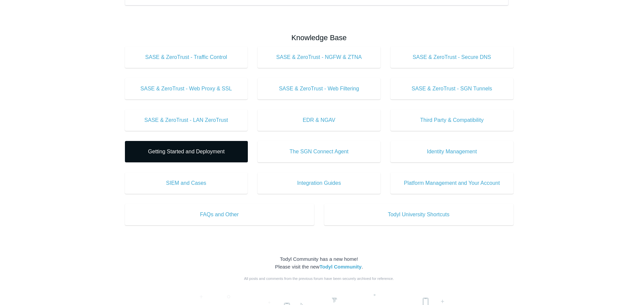  Describe the element at coordinates (319, 152) in the screenshot. I see `a: The SGN Connect Agent` at that location.